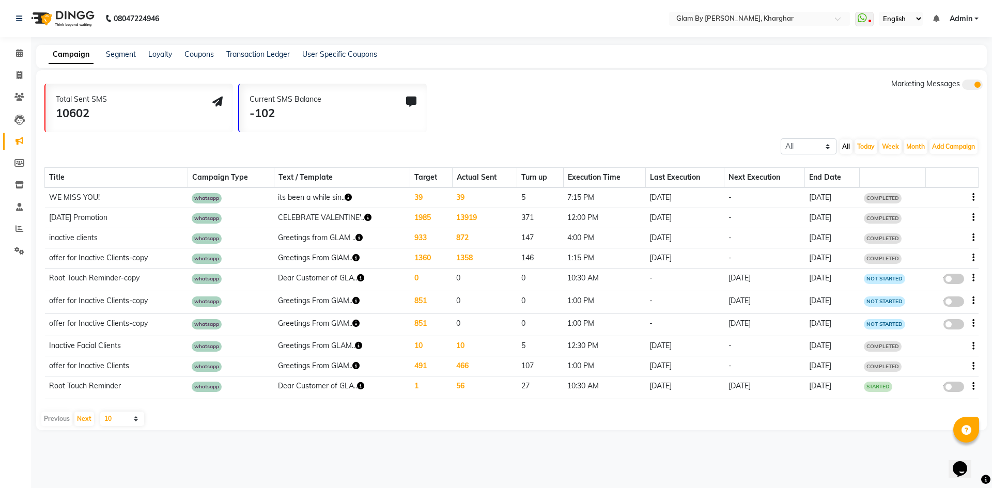  I want to click on th: Execution Time, so click(604, 178).